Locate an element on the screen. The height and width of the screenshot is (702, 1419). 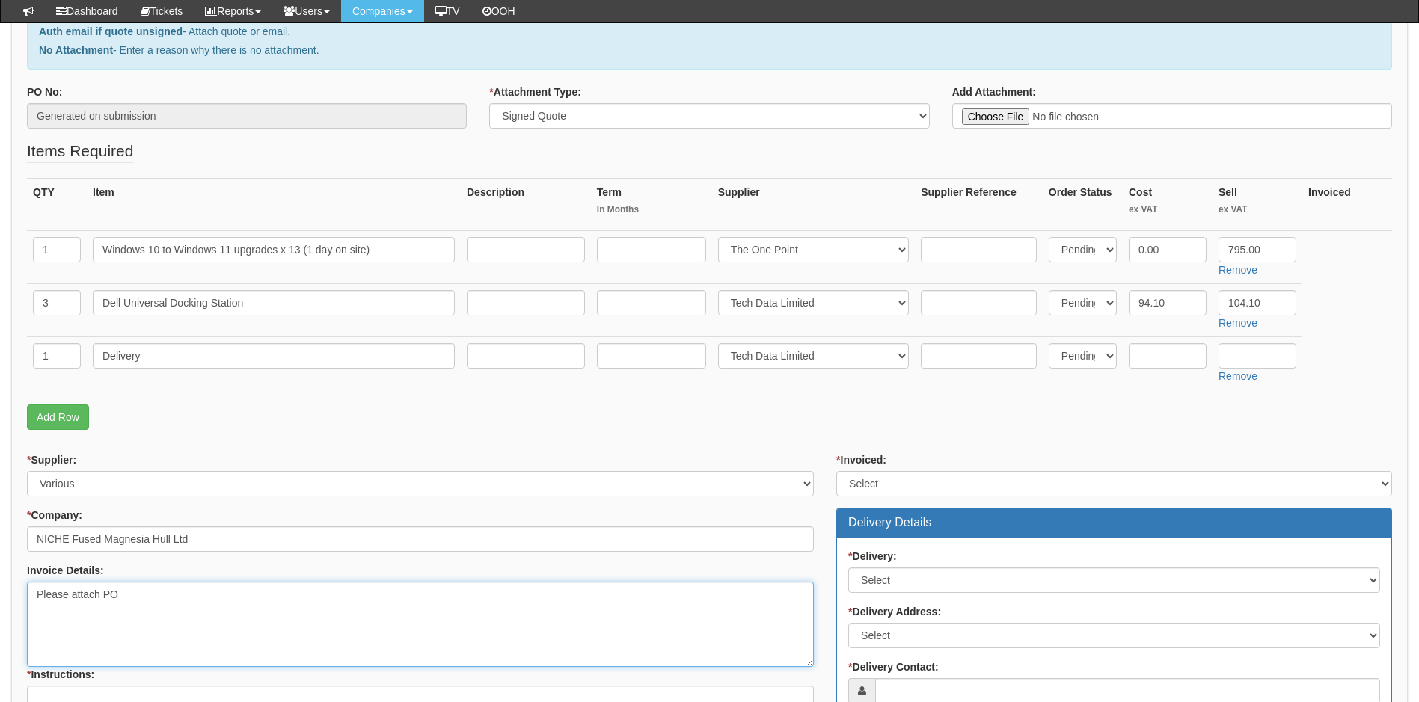
th: Cost is located at coordinates (1168, 205).